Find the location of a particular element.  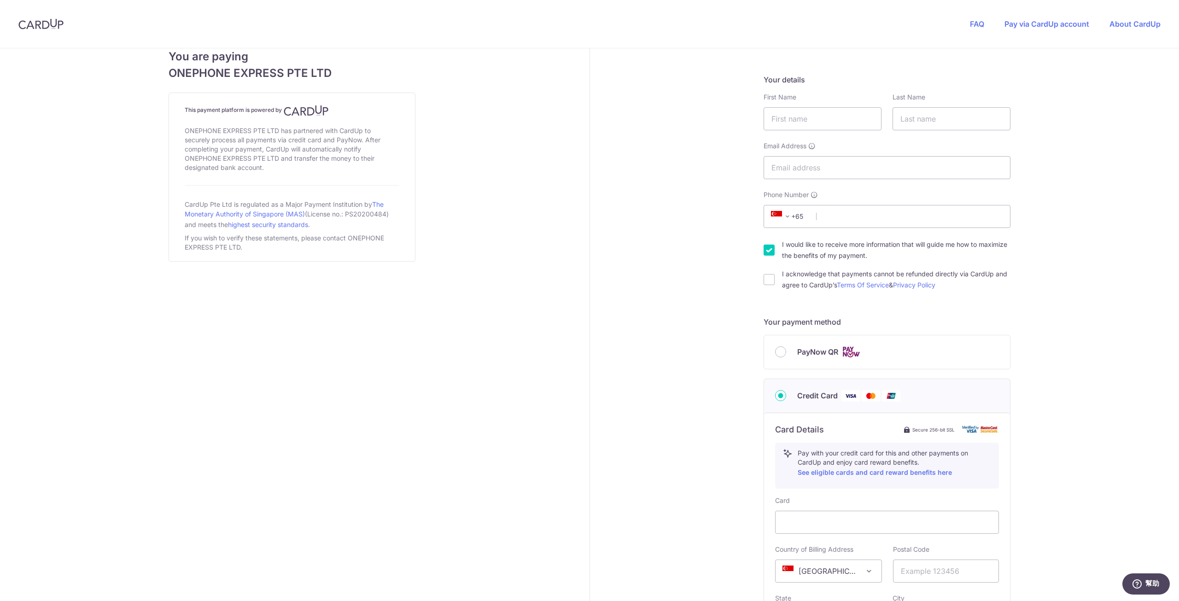

a: See eligible cards and card reward benefits here is located at coordinates (875, 472).